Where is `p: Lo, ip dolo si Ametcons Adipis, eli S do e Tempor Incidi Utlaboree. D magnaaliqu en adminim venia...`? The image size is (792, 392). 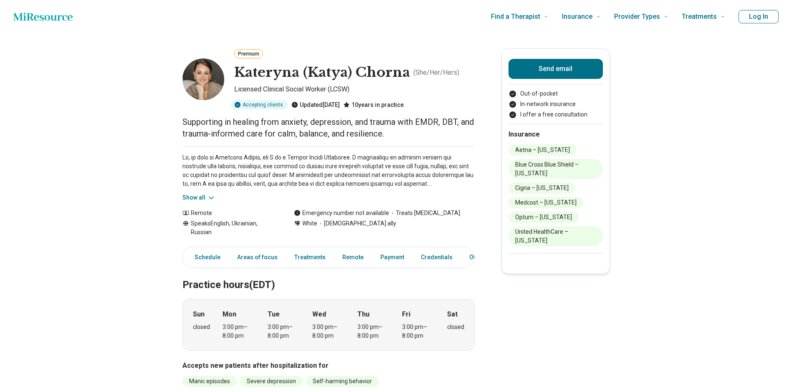
p: Lo, ip dolo si Ametcons Adipis, eli S do e Tempor Incidi Utlaboree. D magnaaliqu en adminim venia... is located at coordinates (329, 171).